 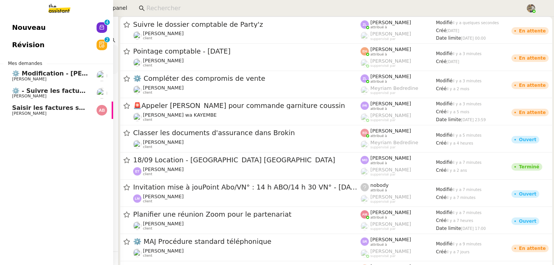 I want to click on span: ⚙️ Compléter des compromis de vente, so click(x=247, y=78).